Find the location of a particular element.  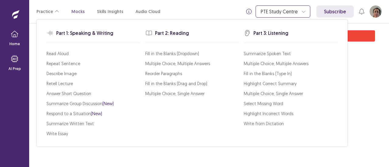

a: Respond to a Situation(New) is located at coordinates (74, 114).